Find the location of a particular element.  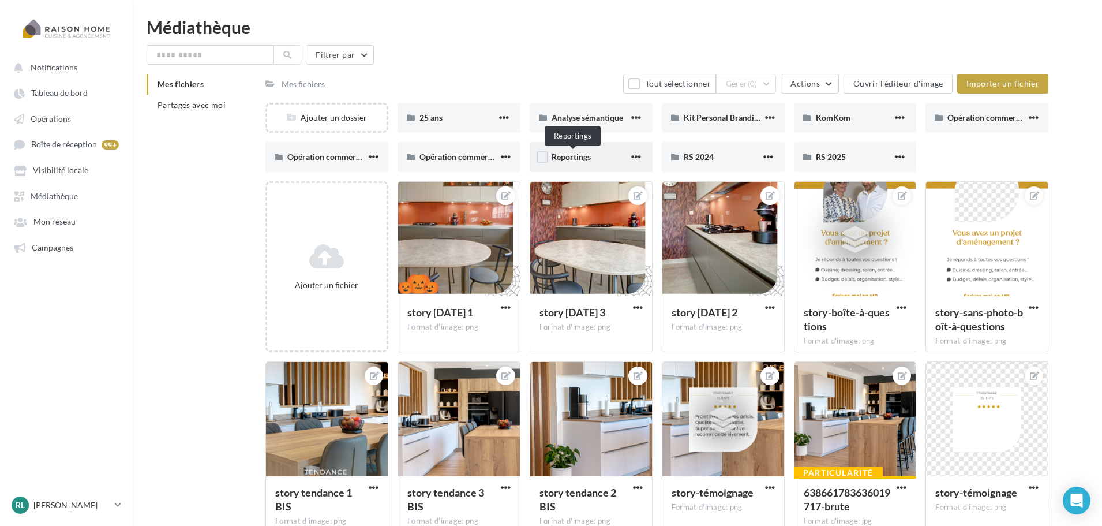

span: story-boîte-à-questions is located at coordinates (846, 319).